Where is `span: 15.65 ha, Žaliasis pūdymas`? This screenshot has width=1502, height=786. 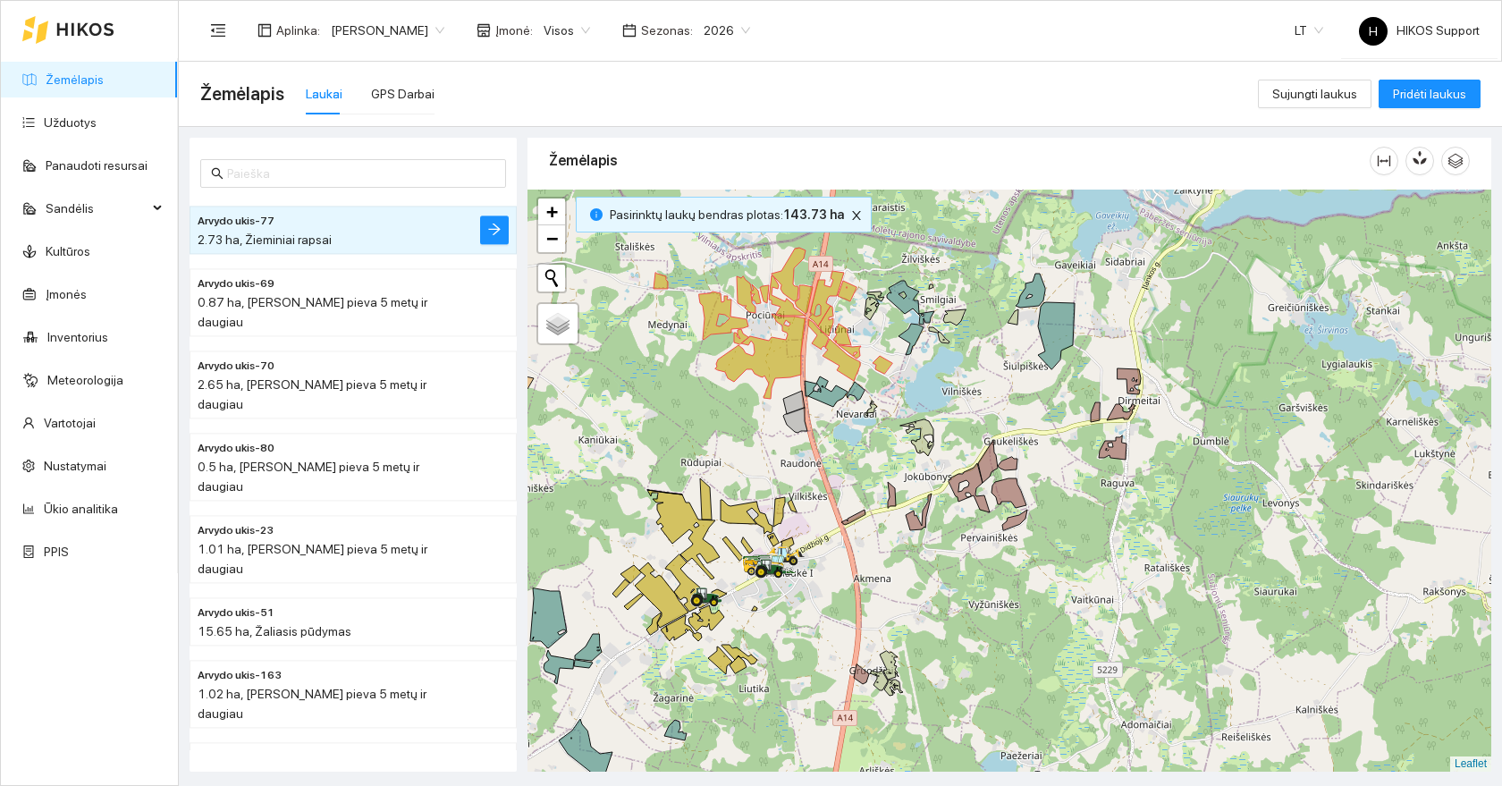
span: 15.65 ha, Žaliasis pūdymas is located at coordinates (274, 631).